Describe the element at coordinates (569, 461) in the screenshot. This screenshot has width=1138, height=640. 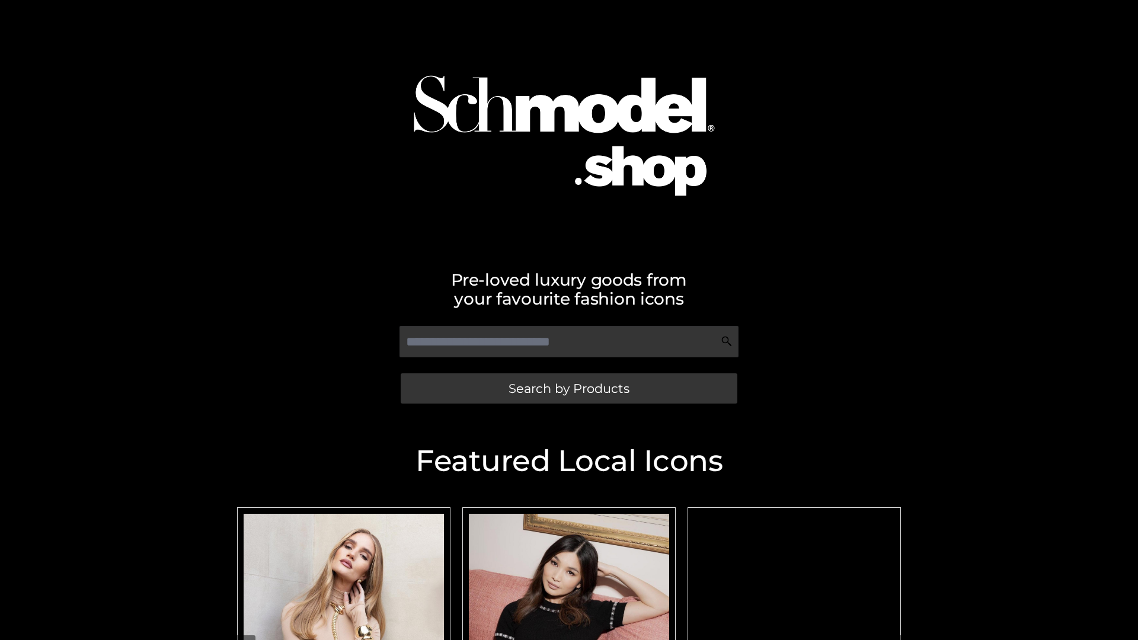
I see `h2: Featured Local Icons​` at that location.